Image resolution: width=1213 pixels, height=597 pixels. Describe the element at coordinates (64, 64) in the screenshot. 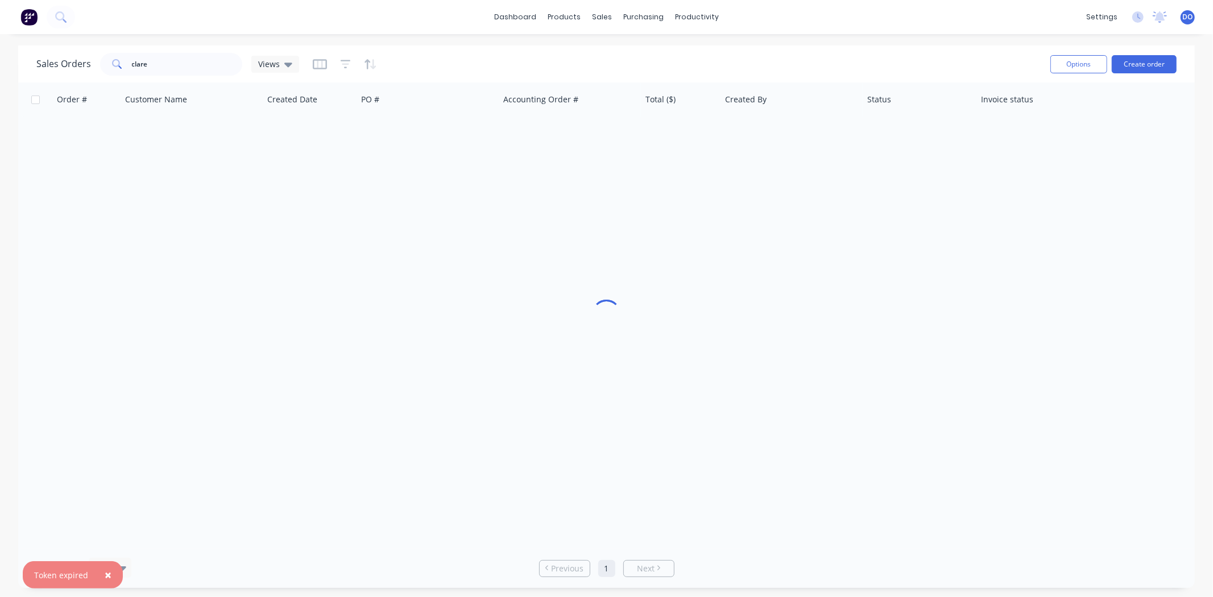

I see `h1: Sales Orders` at that location.